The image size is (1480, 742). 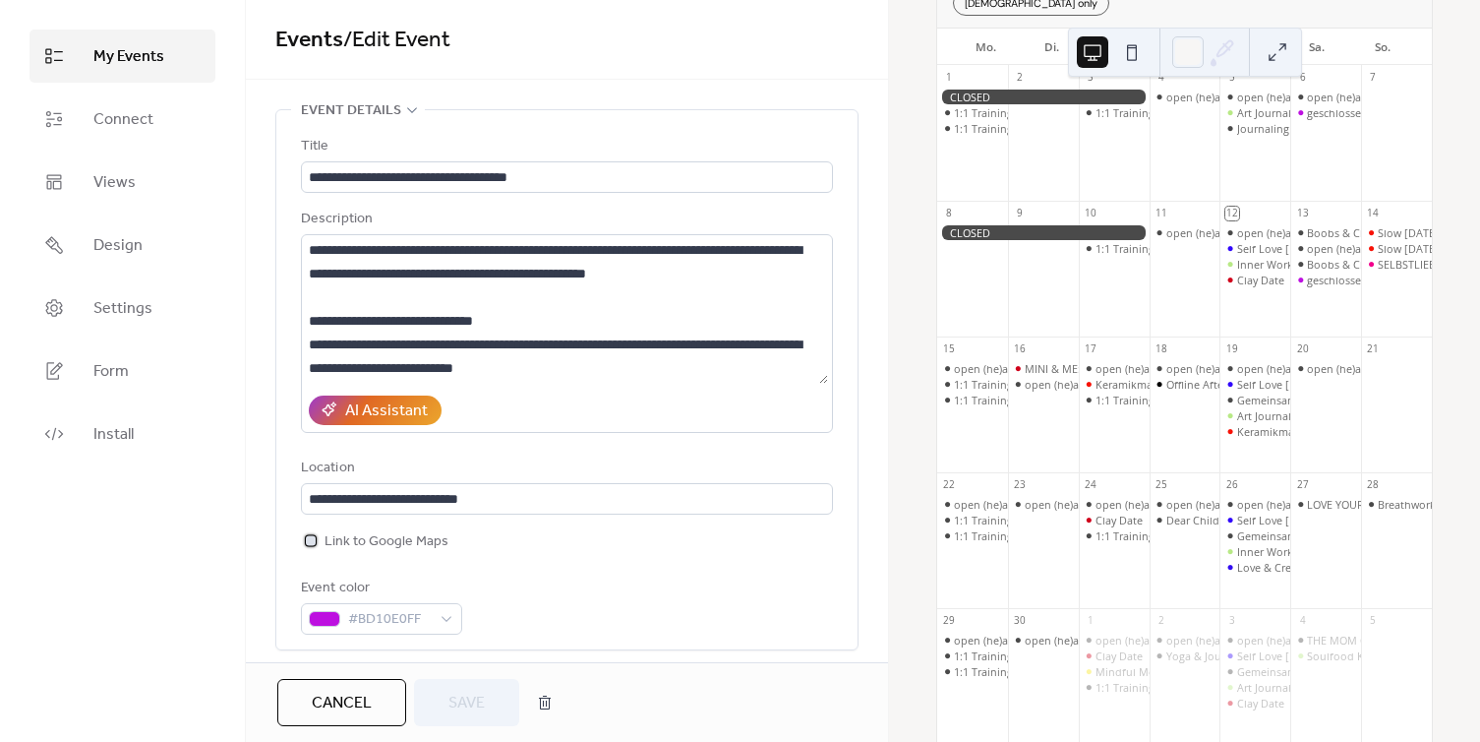 I want to click on div: 29, so click(x=949, y=621).